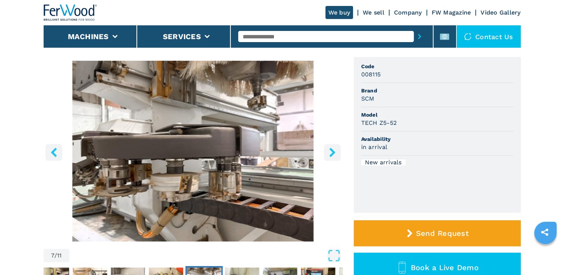 This screenshot has width=564, height=275. What do you see at coordinates (374, 147) in the screenshot?
I see `h3: in arrival` at bounding box center [374, 147].